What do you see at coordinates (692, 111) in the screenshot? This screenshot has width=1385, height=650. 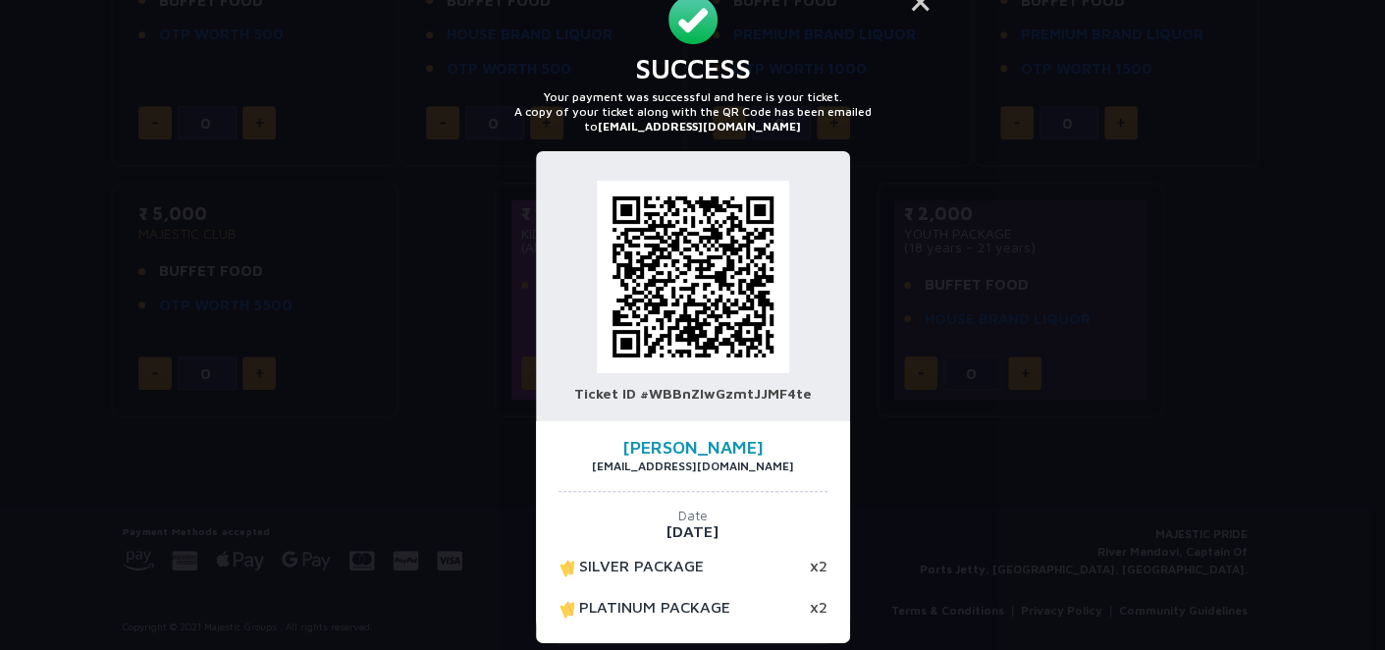 I see `p: Your payment was successful and here is your ticket. A copy of your ticket along with the QR Code...` at bounding box center [692, 111].